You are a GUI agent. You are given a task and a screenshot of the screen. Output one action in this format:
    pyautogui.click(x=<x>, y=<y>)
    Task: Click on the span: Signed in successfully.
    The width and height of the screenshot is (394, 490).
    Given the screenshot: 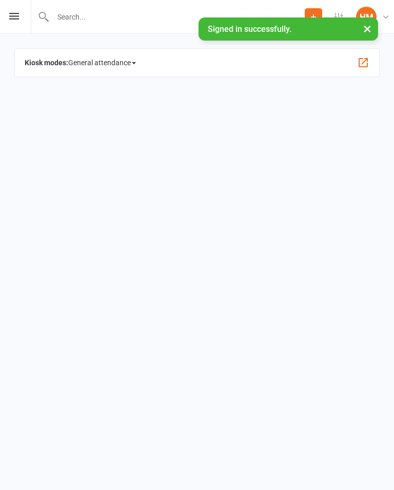 What is the action you would take?
    pyautogui.click(x=250, y=29)
    